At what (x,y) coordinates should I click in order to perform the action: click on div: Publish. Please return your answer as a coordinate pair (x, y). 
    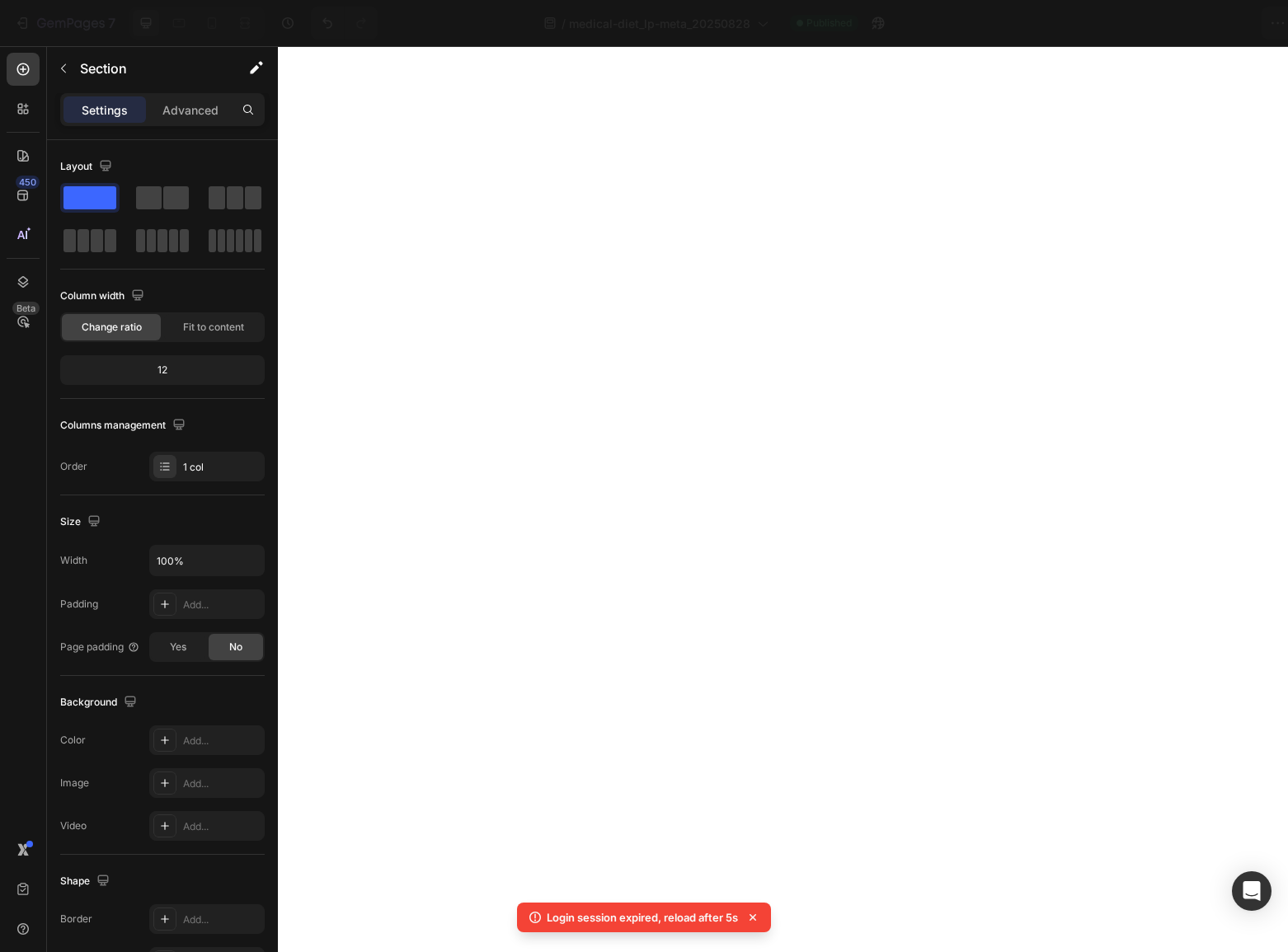
    Looking at the image, I should click on (1213, 23).